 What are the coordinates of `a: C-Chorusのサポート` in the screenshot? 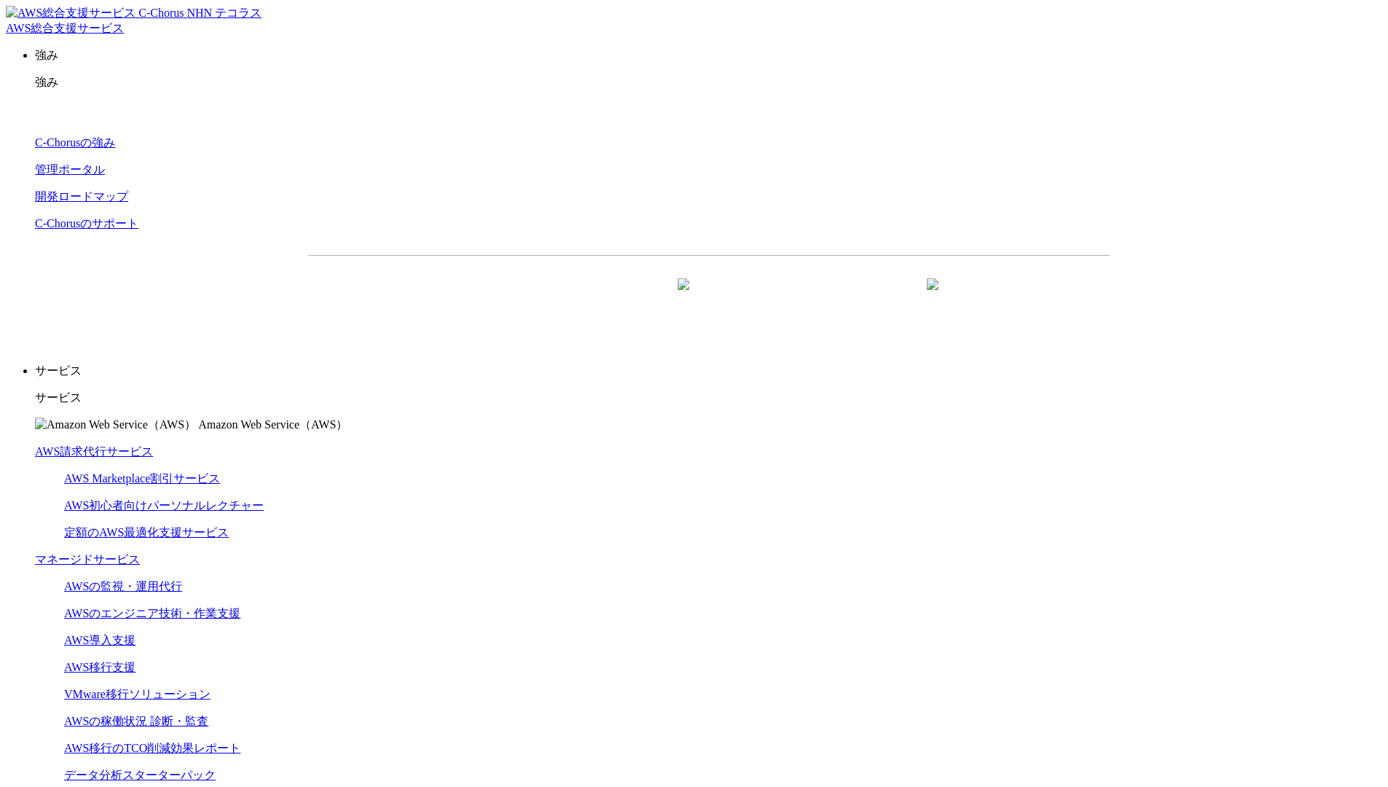 It's located at (87, 223).